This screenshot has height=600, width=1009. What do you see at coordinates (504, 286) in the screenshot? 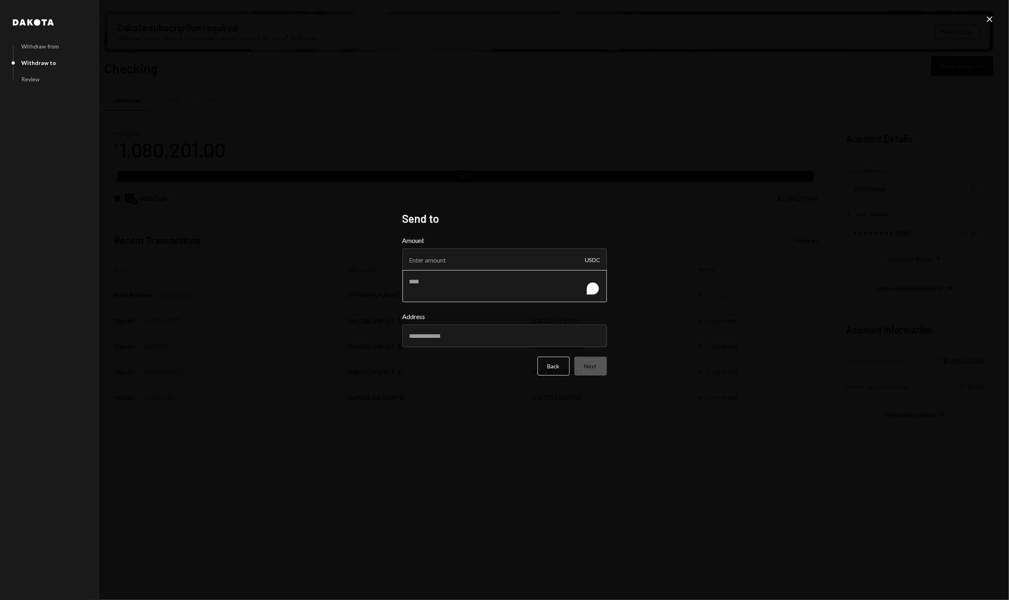
I see `textarea: To enrich screen reader interactions, please activate Accessibility in Grammarly extension settings` at bounding box center [504, 286].